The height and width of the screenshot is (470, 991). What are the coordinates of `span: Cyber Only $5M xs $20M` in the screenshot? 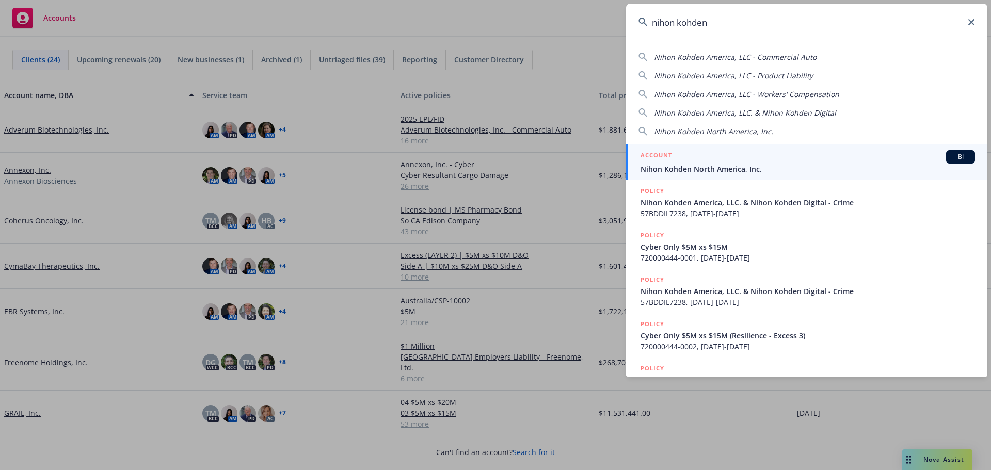 It's located at (808, 380).